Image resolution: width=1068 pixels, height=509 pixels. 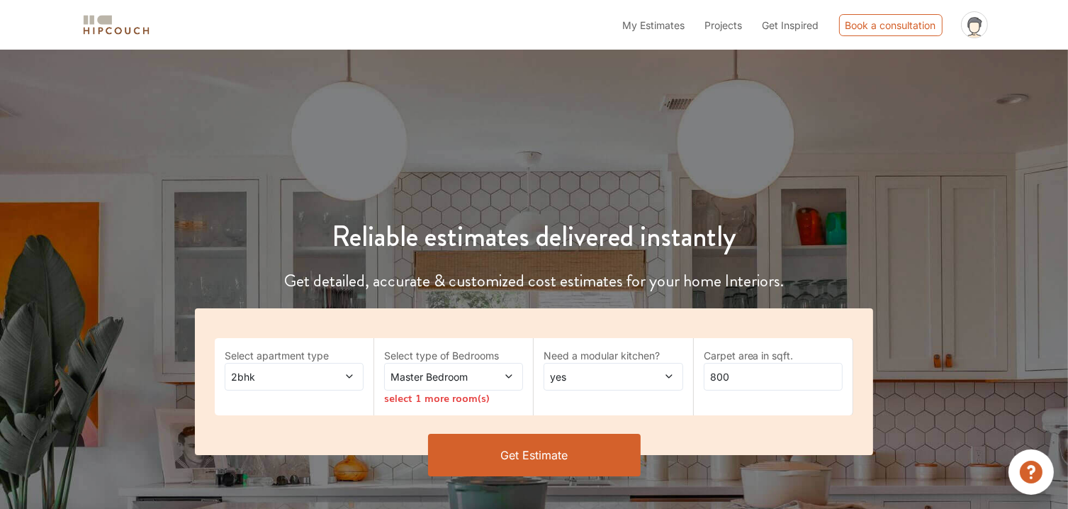 I want to click on span: Master Bedroom, so click(x=435, y=376).